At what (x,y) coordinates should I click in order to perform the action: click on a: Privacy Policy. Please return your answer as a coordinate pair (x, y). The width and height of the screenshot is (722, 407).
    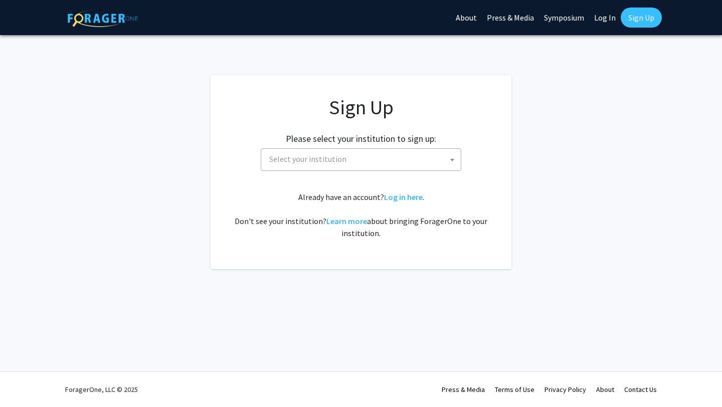
    Looking at the image, I should click on (565, 390).